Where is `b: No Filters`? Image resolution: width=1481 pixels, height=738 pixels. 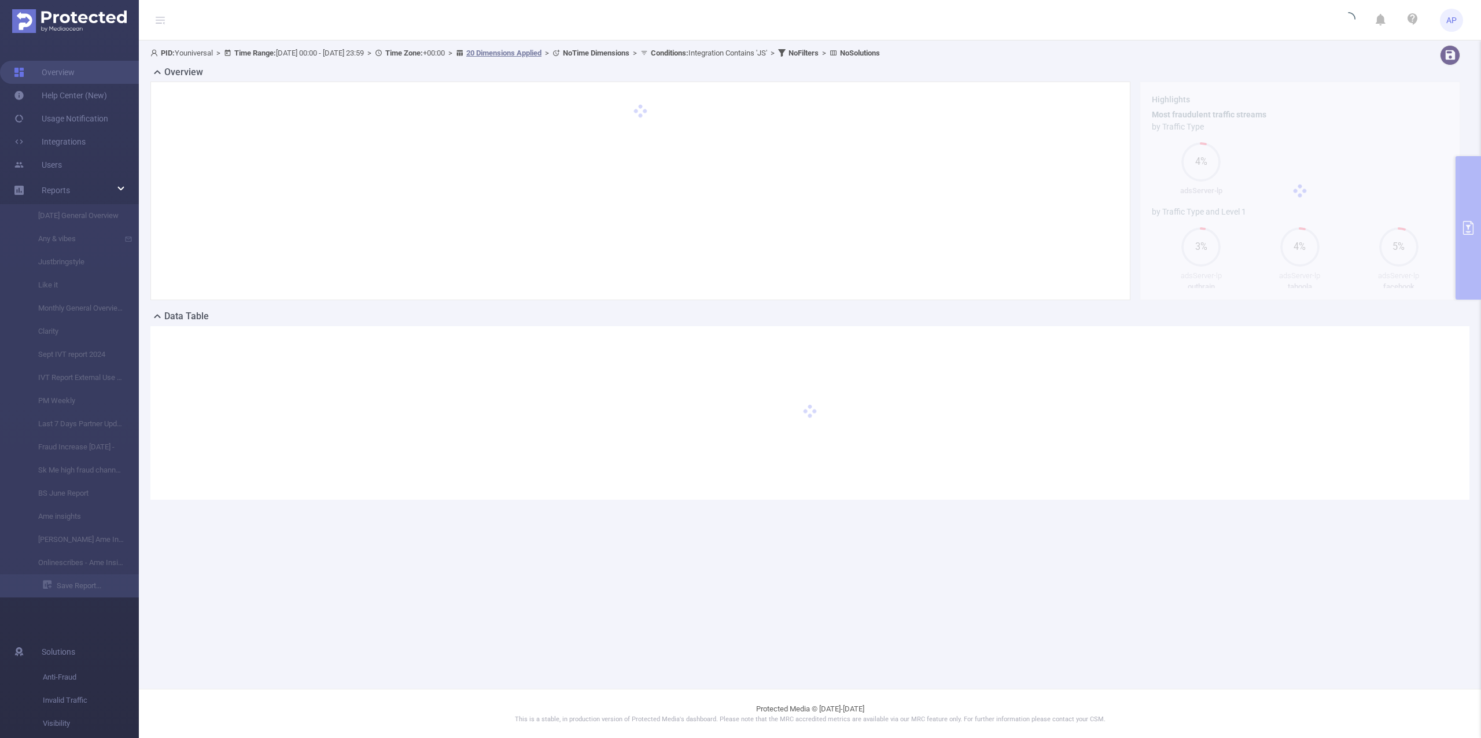
b: No Filters is located at coordinates (803, 53).